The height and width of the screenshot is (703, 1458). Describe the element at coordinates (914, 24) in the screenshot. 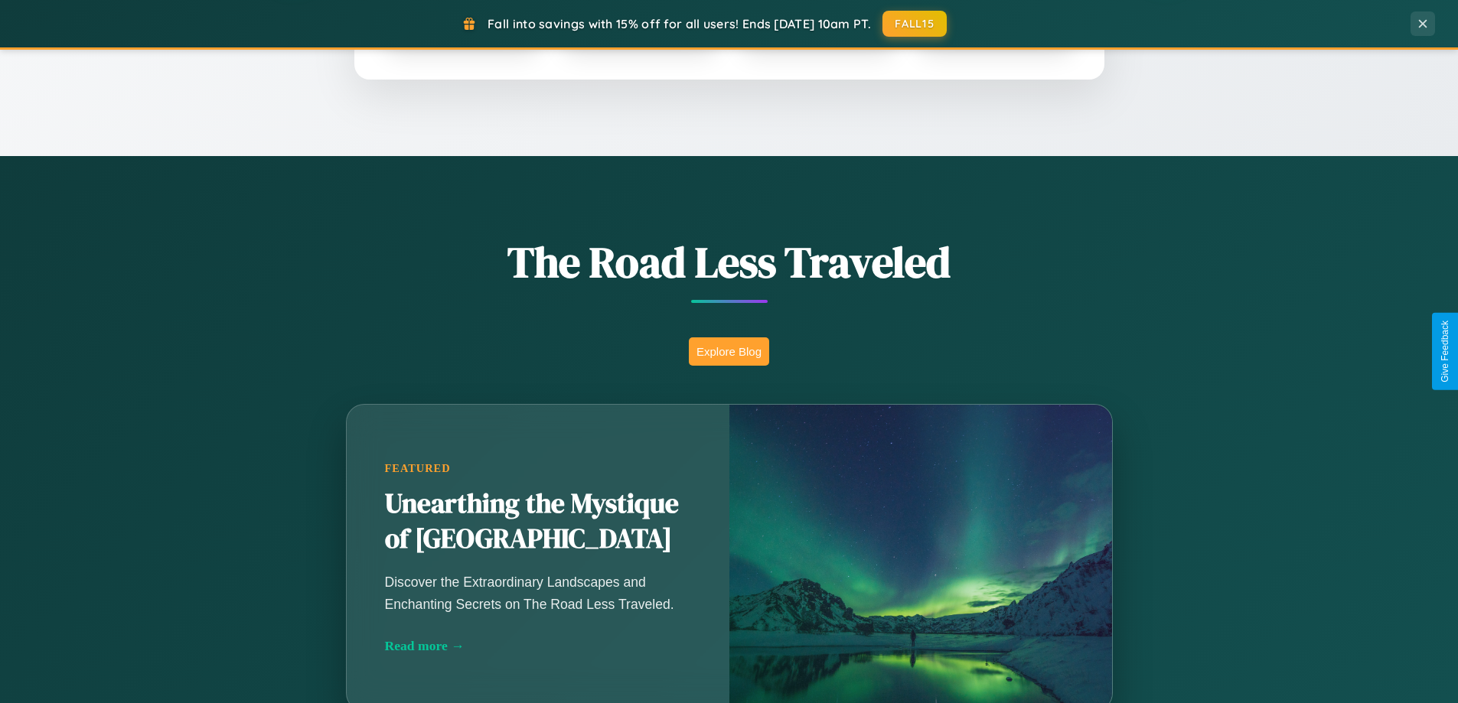

I see `button: FALL15` at that location.